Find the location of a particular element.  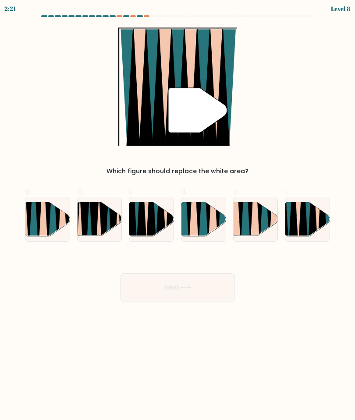

div: Level 8 is located at coordinates (340, 8).